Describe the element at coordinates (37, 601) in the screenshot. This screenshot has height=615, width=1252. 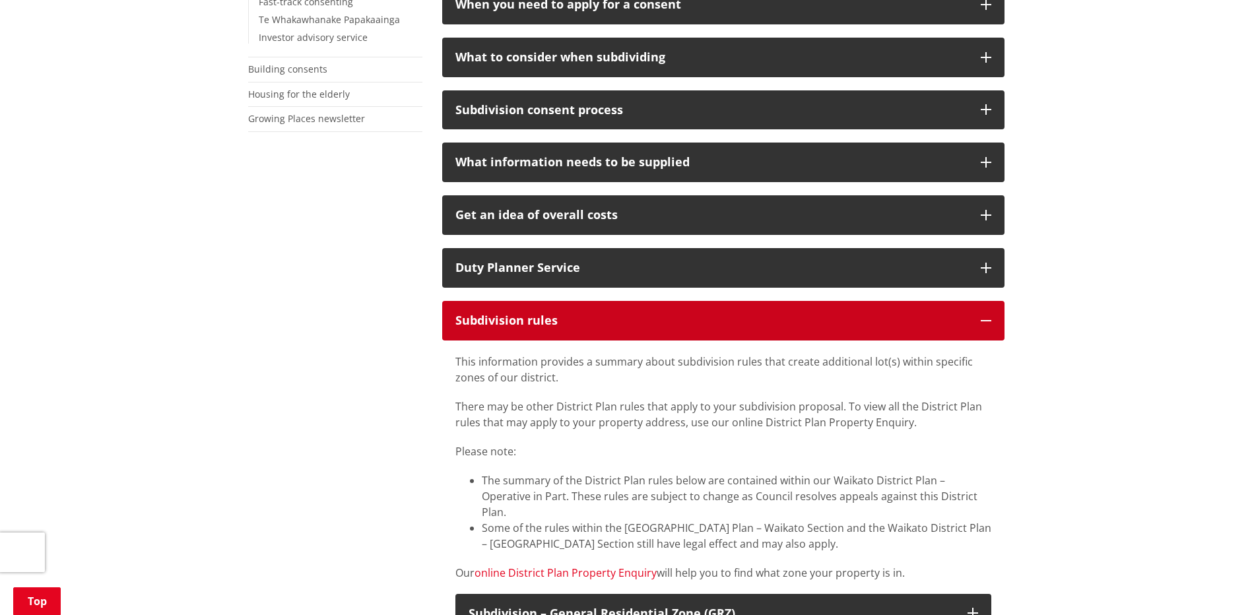
I see `a: Top` at that location.